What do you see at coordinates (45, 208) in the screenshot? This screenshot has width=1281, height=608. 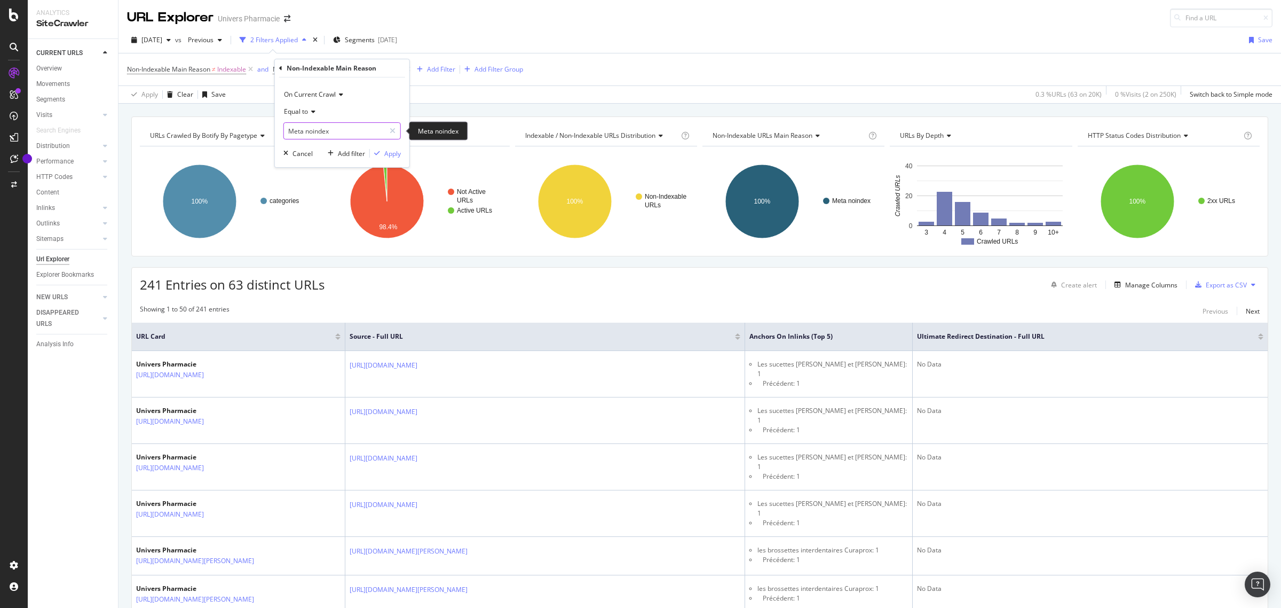 I see `div: Inlinks` at bounding box center [45, 208].